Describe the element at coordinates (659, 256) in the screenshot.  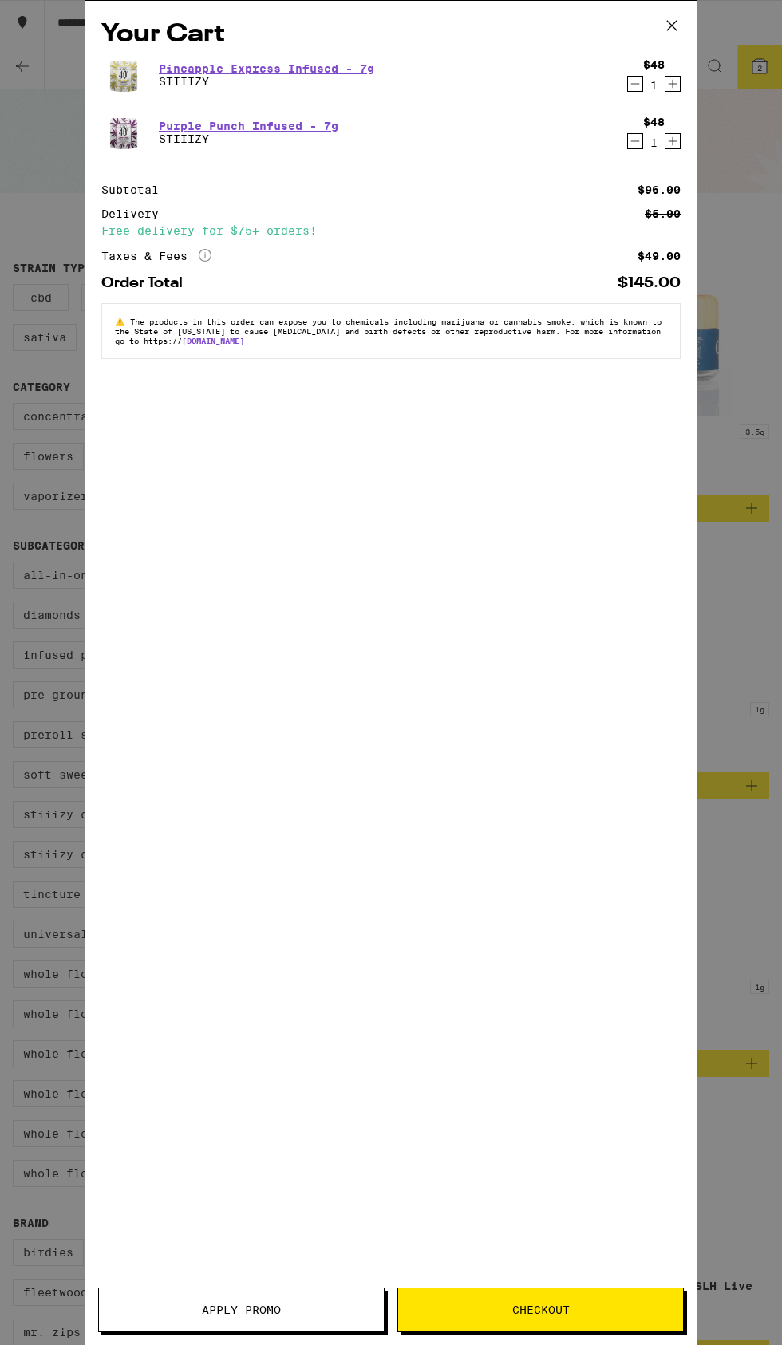
I see `div: $49.00` at that location.